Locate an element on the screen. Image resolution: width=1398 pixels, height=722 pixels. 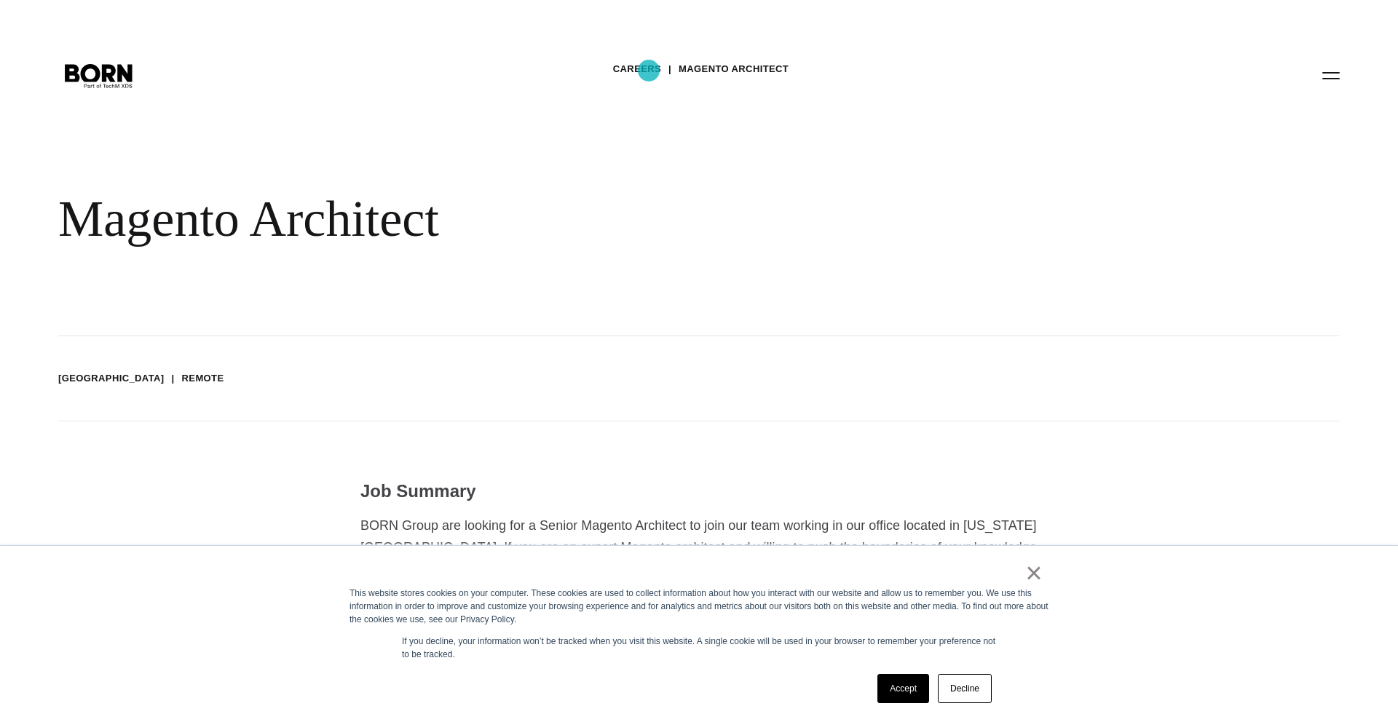
div: This website stores cookies on your computer. These cookies are used to collect information about... is located at coordinates (699, 606).